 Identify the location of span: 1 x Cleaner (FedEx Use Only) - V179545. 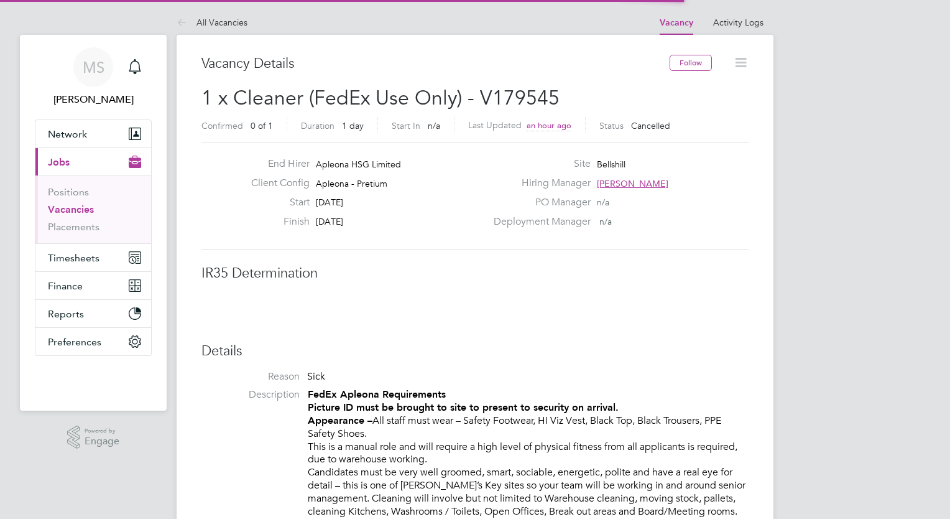
(381, 98).